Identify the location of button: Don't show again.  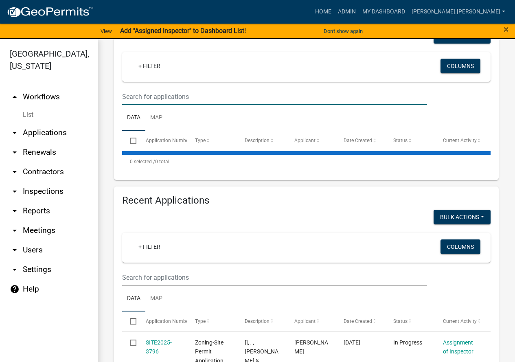
(343, 31).